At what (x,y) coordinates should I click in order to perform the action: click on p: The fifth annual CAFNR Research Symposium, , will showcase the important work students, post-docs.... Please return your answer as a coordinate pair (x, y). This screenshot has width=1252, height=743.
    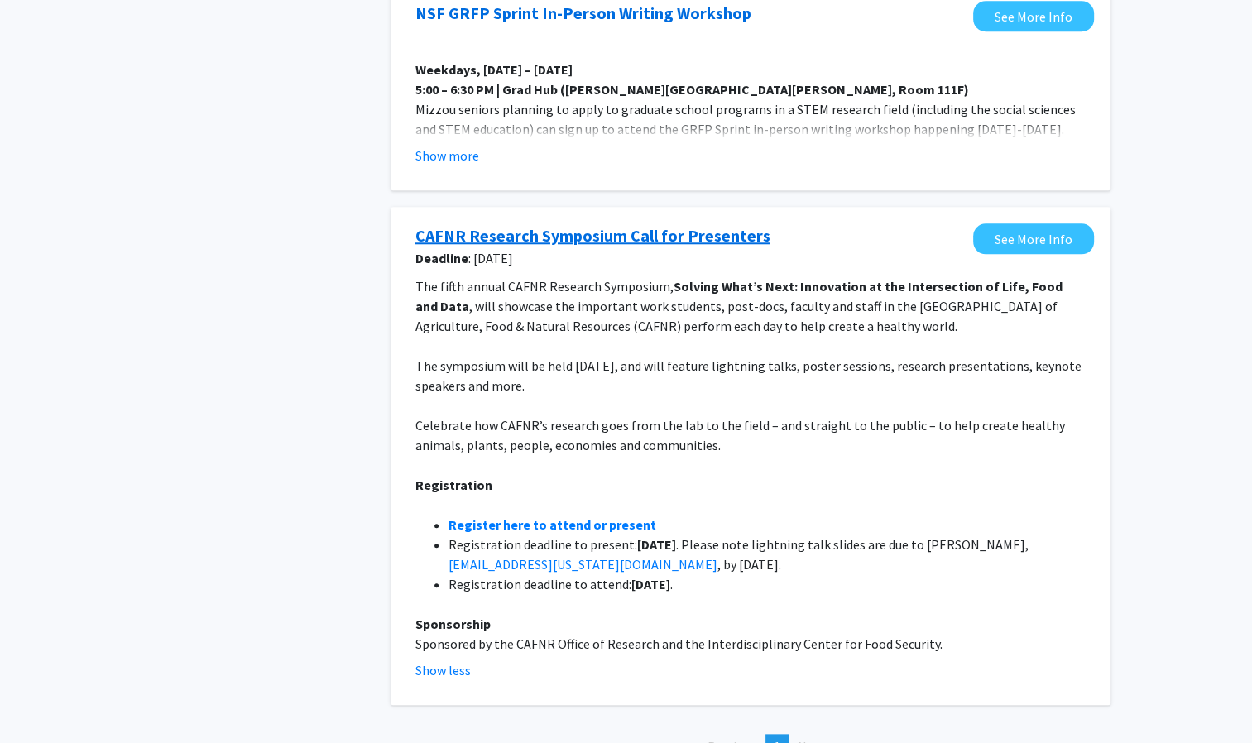
    Looking at the image, I should click on (751, 306).